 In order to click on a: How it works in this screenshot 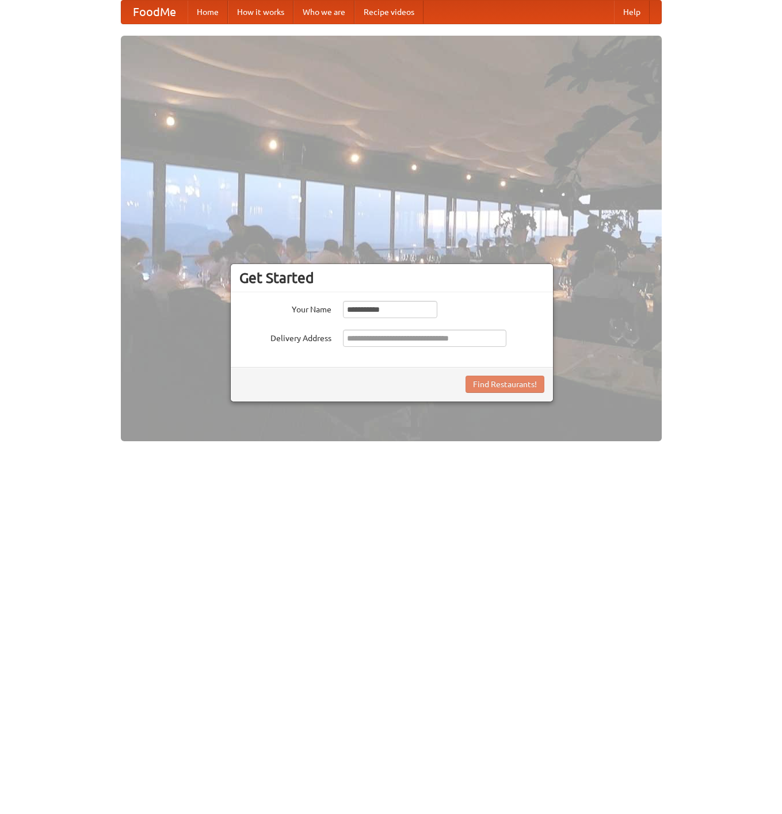, I will do `click(261, 12)`.